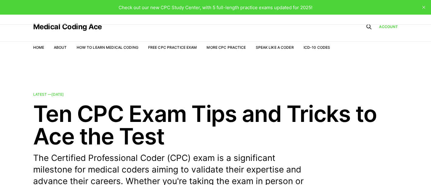 This screenshot has width=431, height=185. I want to click on span: Check out our new CPC Study Center, with 5 full-length practice exams updated for 2025!, so click(215, 7).